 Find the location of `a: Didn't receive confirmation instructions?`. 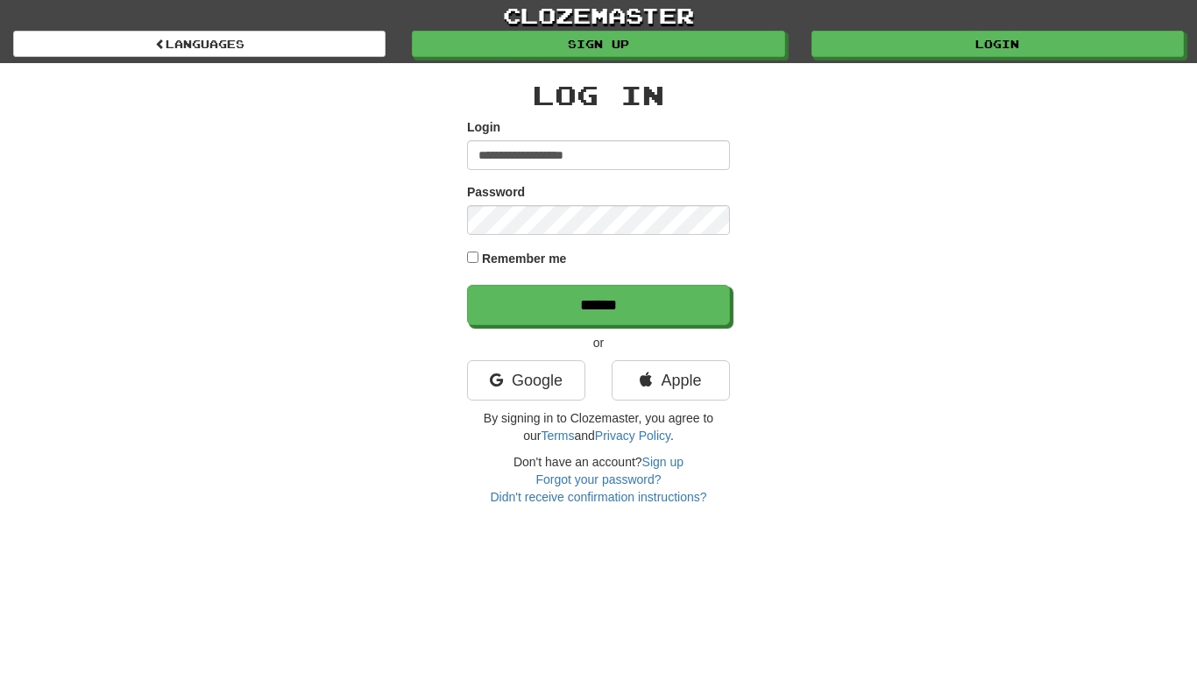

a: Didn't receive confirmation instructions? is located at coordinates (598, 497).